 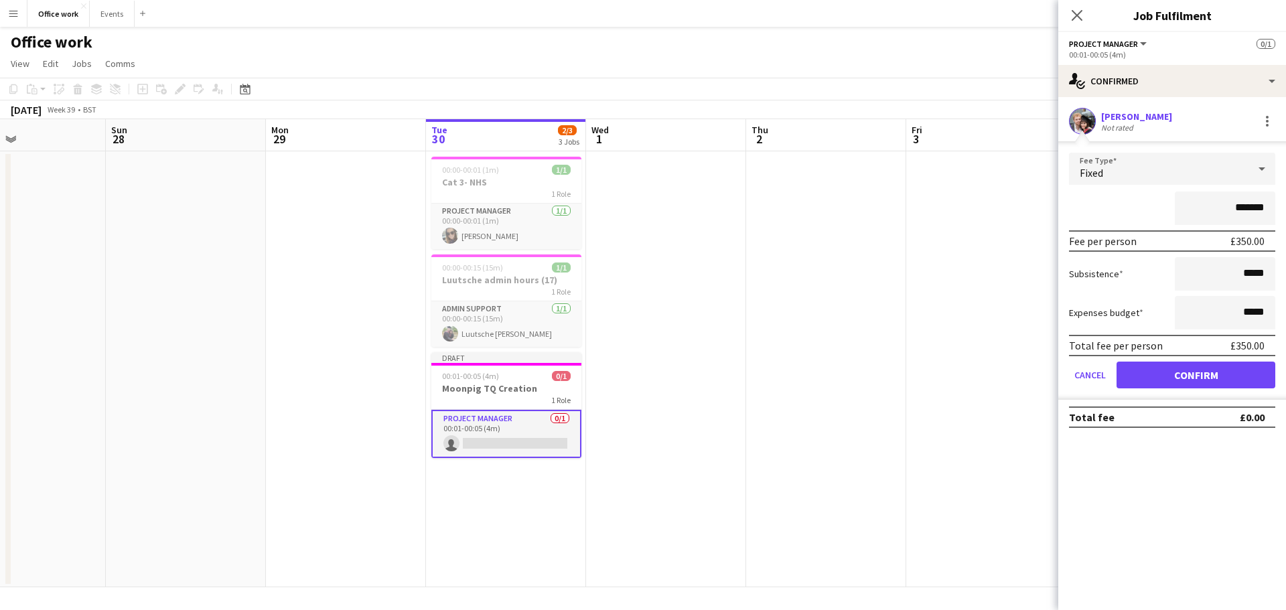 I want to click on a: Jobs, so click(x=82, y=64).